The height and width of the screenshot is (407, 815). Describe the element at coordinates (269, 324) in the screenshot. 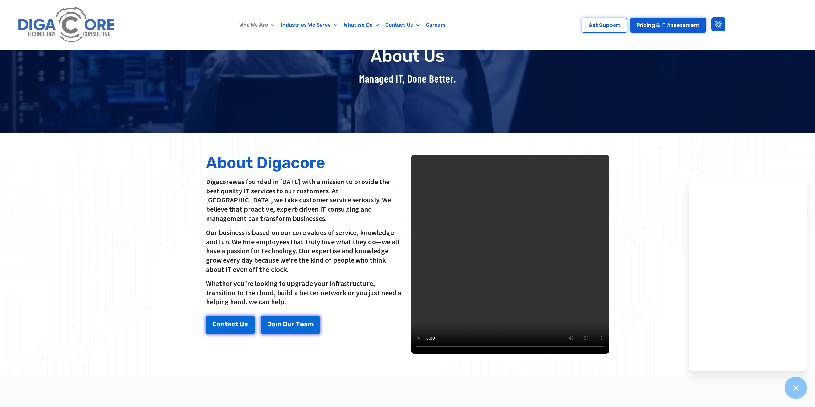

I see `span: J` at that location.